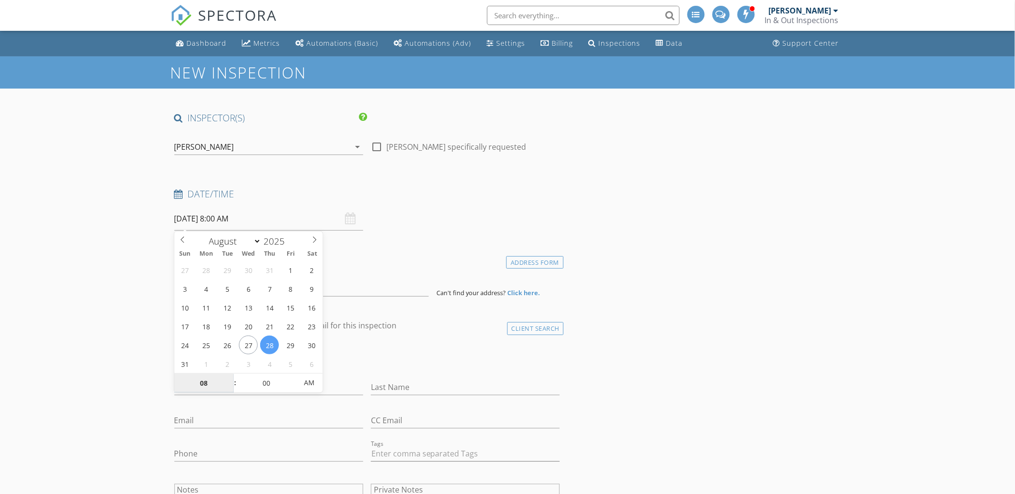 Image resolution: width=1015 pixels, height=494 pixels. What do you see at coordinates (206, 345) in the screenshot?
I see `span: August 25, 2025` at bounding box center [206, 345].